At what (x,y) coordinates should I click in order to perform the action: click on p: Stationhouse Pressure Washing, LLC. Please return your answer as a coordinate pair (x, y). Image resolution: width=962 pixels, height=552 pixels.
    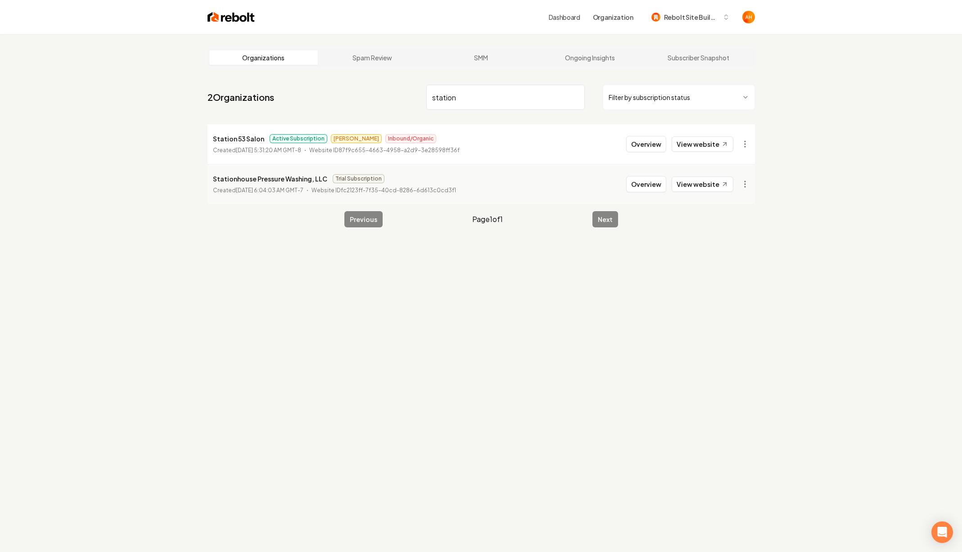
    Looking at the image, I should click on (270, 179).